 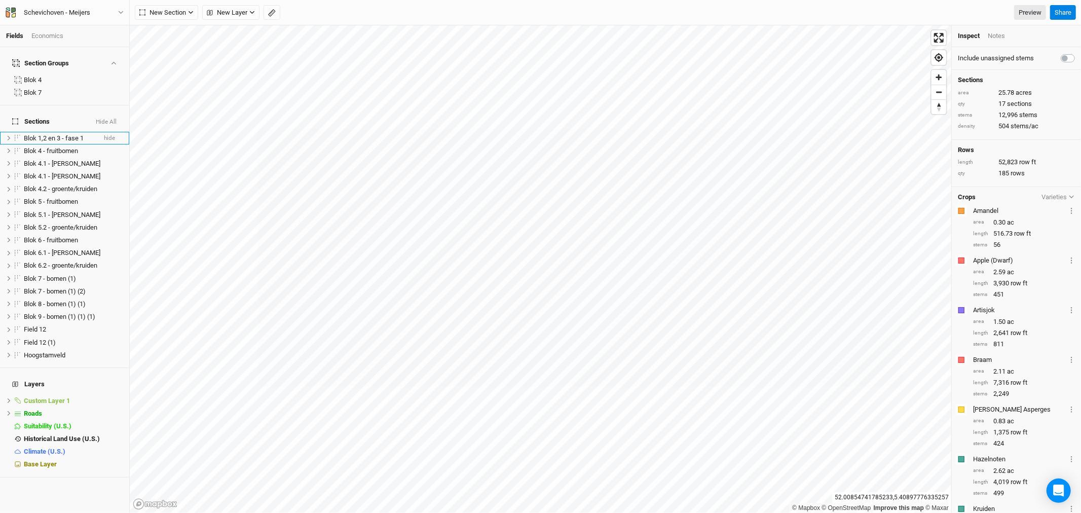 I want to click on button: Hide All, so click(x=106, y=122).